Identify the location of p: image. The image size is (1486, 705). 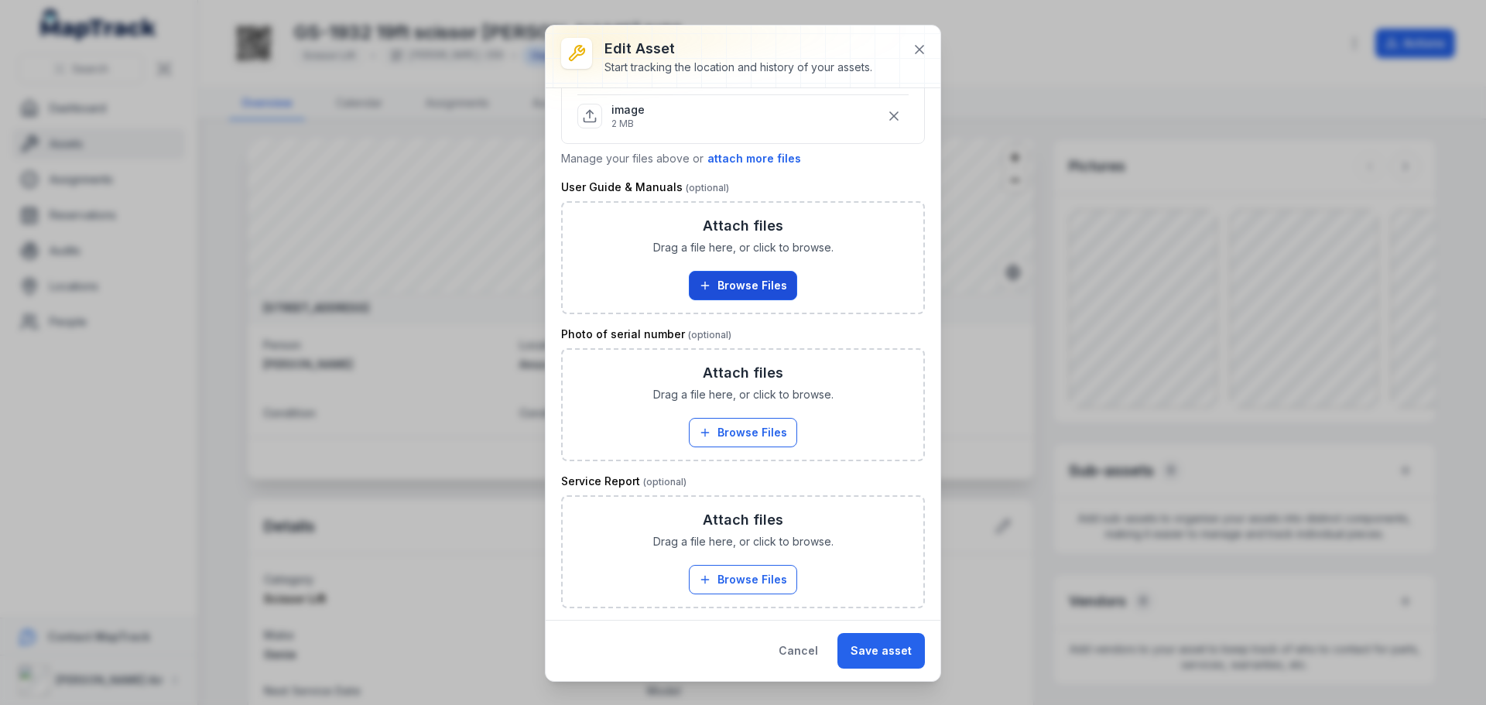
(628, 110).